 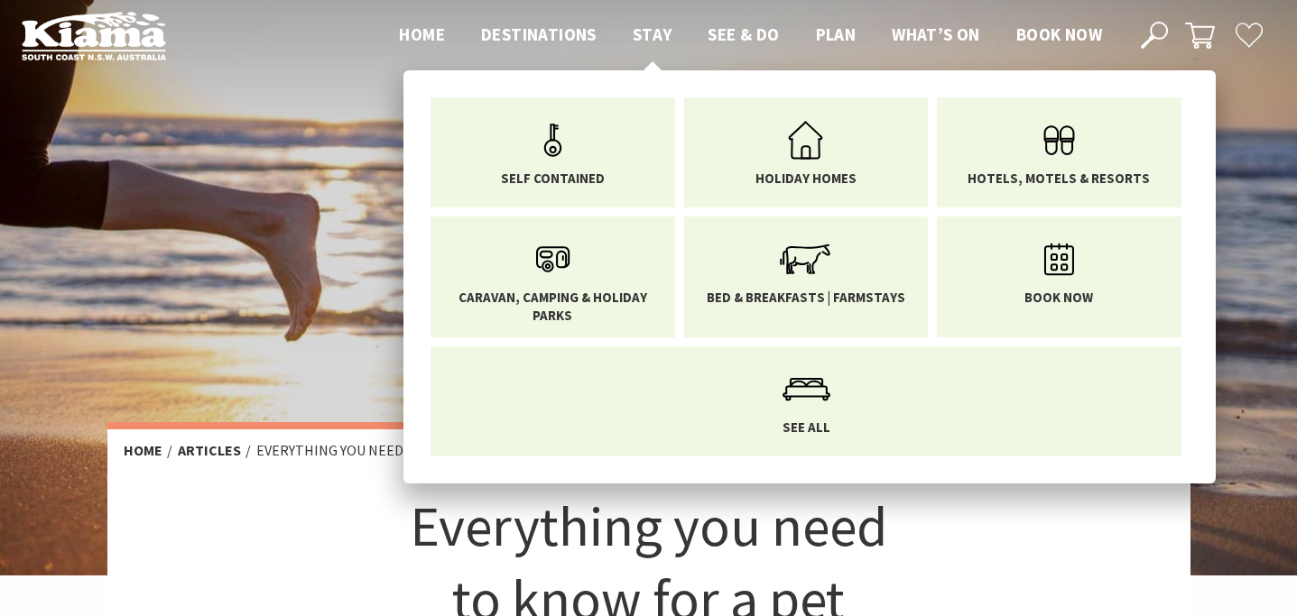 What do you see at coordinates (94, 35) in the screenshot?
I see `img: Kiama Logo` at bounding box center [94, 35].